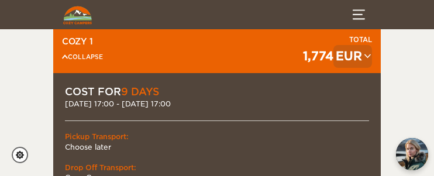 The height and width of the screenshot is (176, 434). Describe the element at coordinates (337, 40) in the screenshot. I see `div: Total` at that location.